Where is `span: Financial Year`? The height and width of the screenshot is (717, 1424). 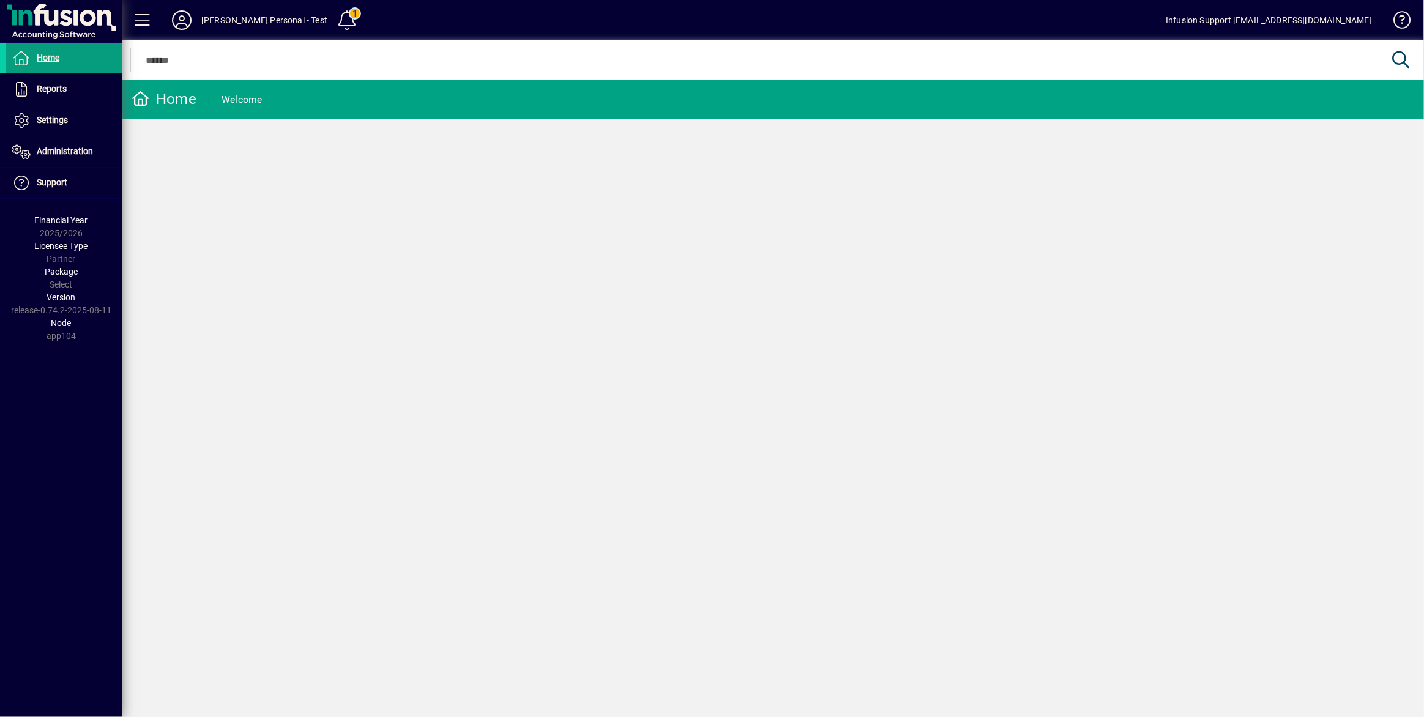
span: Financial Year is located at coordinates (61, 220).